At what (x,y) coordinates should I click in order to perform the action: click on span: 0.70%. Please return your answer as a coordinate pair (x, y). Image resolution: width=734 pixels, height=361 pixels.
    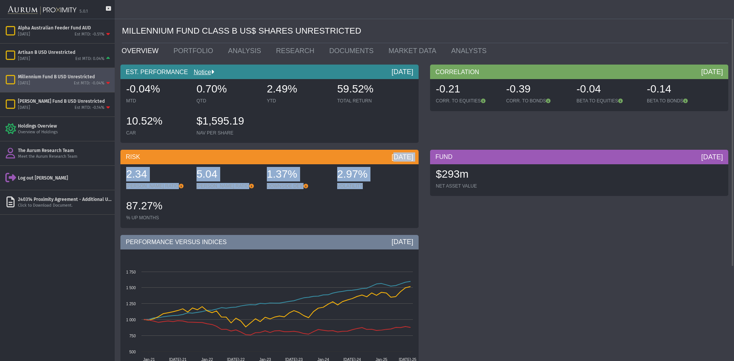
    Looking at the image, I should click on (211, 89).